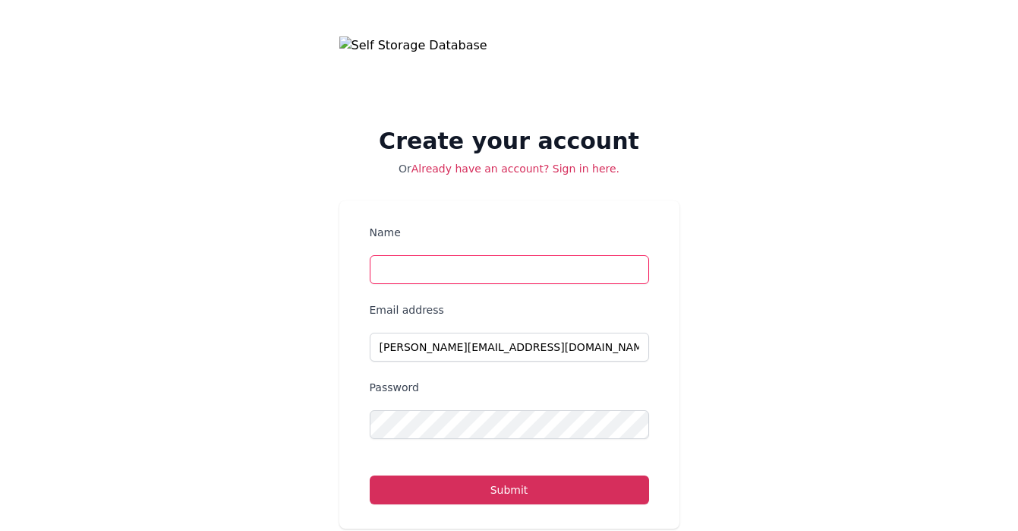  What do you see at coordinates (510, 141) in the screenshot?
I see `h2: Create your account` at bounding box center [510, 141].